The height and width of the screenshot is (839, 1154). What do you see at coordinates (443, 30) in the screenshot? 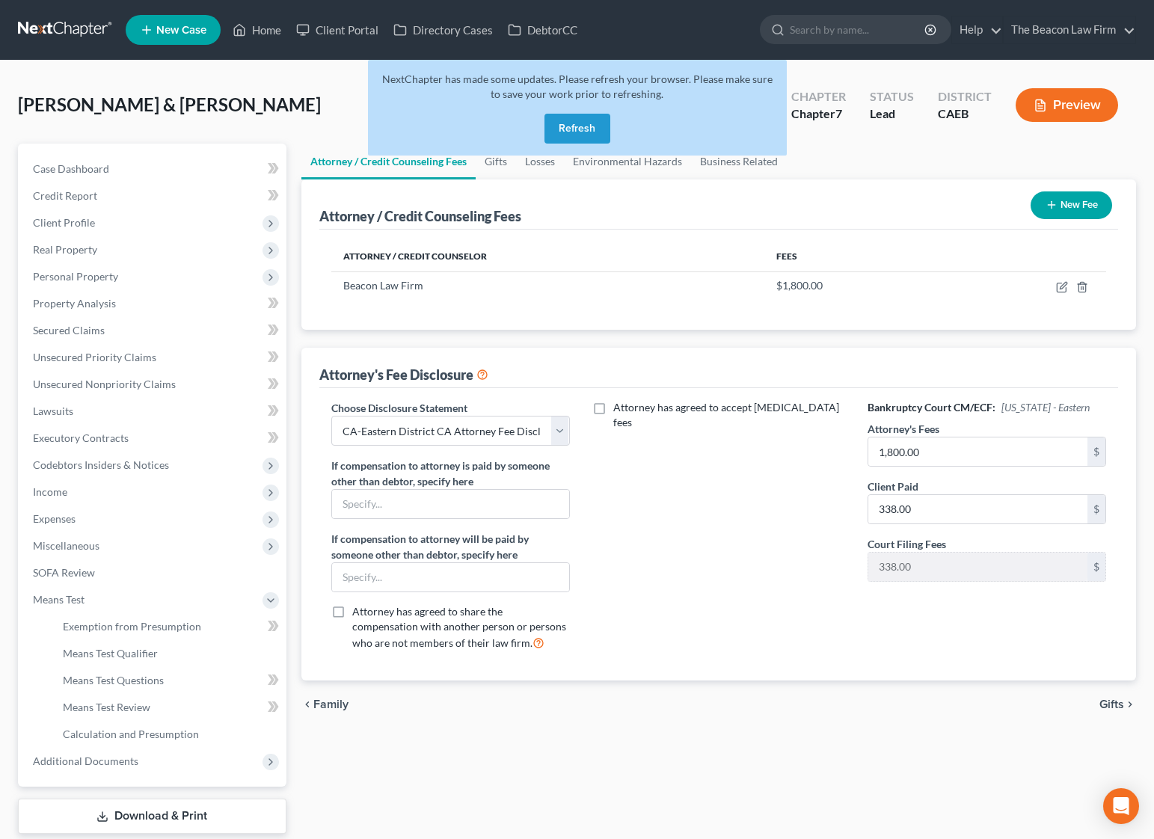
I see `a: Directory Cases` at bounding box center [443, 30].